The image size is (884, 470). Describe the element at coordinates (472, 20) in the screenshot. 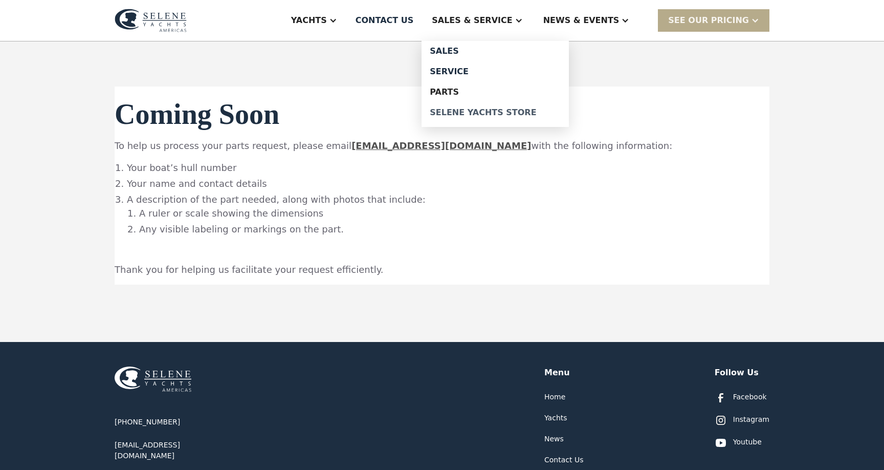

I see `div: Sales & Service` at that location.